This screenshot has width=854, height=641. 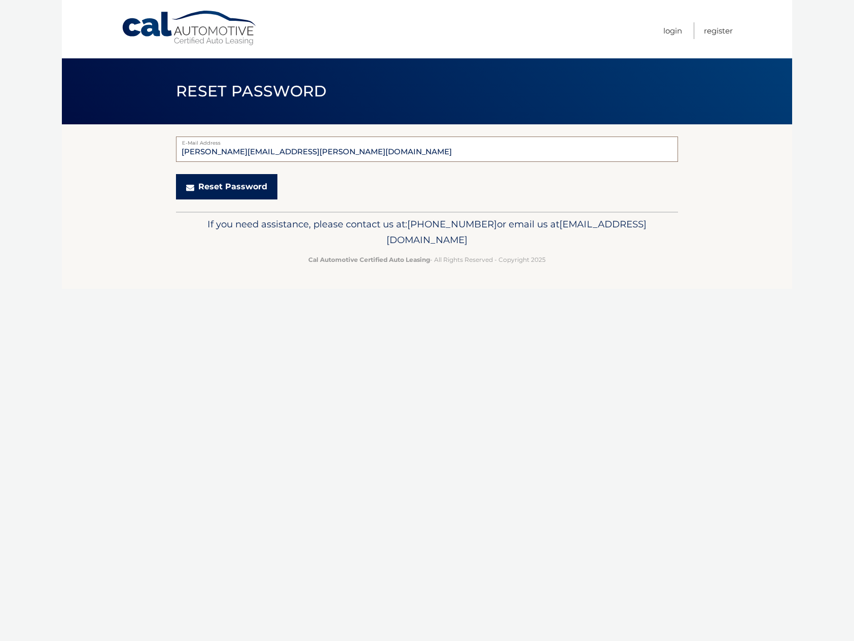 What do you see at coordinates (427, 232) in the screenshot?
I see `p: If you need assistance, please contact us at: or email us at` at bounding box center [427, 232].